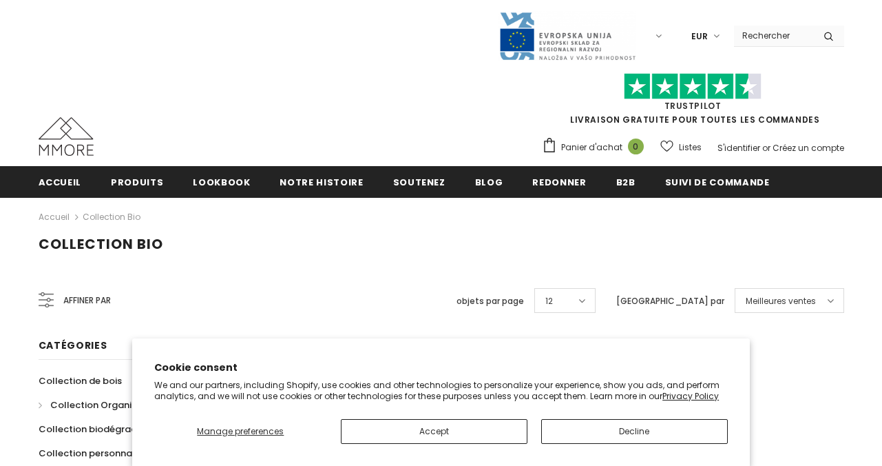 Image resolution: width=882 pixels, height=466 pixels. Describe the element at coordinates (73, 345) in the screenshot. I see `span: Catégories` at that location.